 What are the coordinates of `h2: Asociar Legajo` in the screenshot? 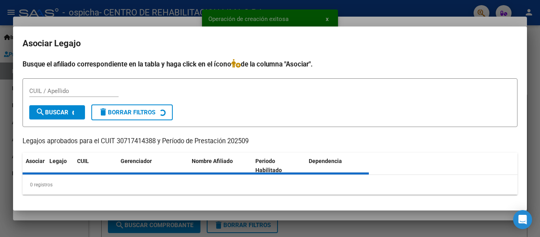 It's located at (270, 43).